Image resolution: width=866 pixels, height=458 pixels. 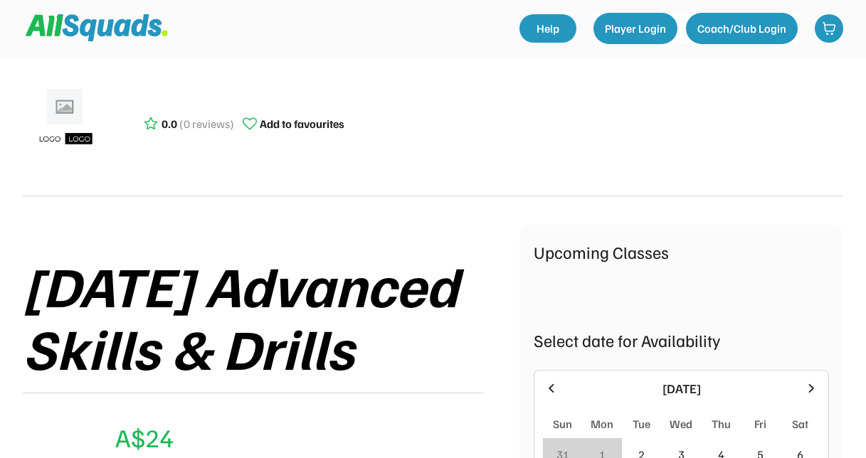 I want to click on div: 0.0, so click(x=169, y=124).